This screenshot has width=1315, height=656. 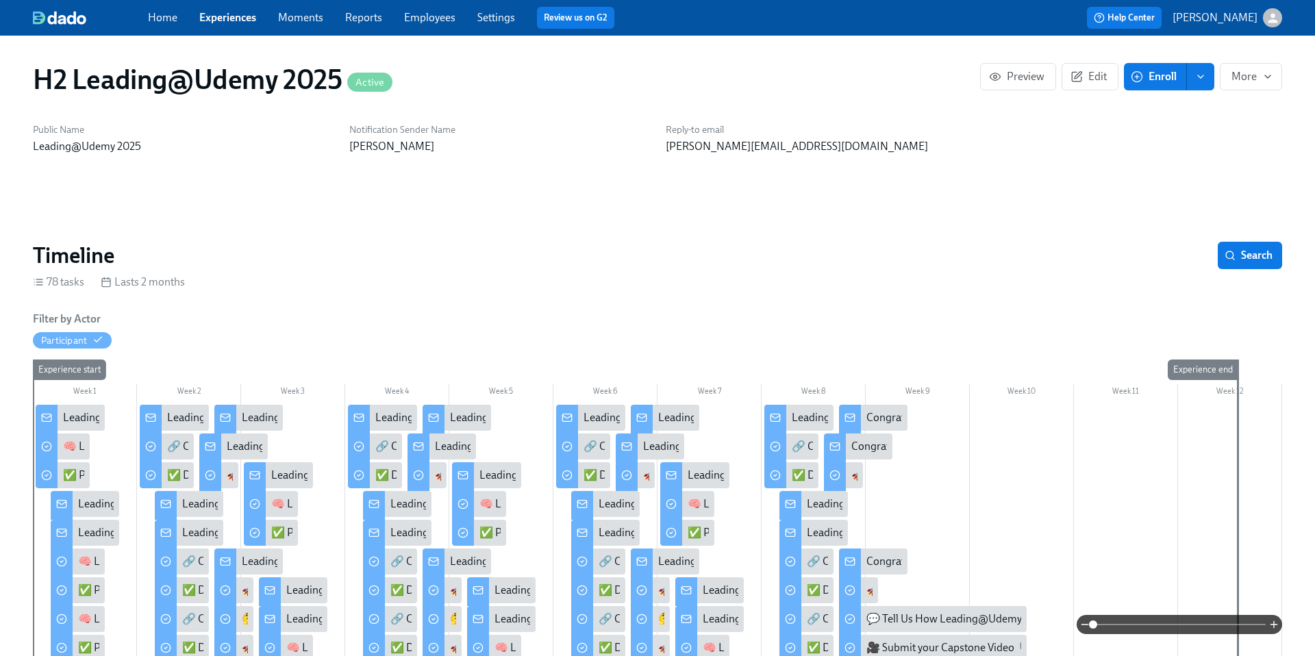 What do you see at coordinates (364, 17) in the screenshot?
I see `a: Reports` at bounding box center [364, 17].